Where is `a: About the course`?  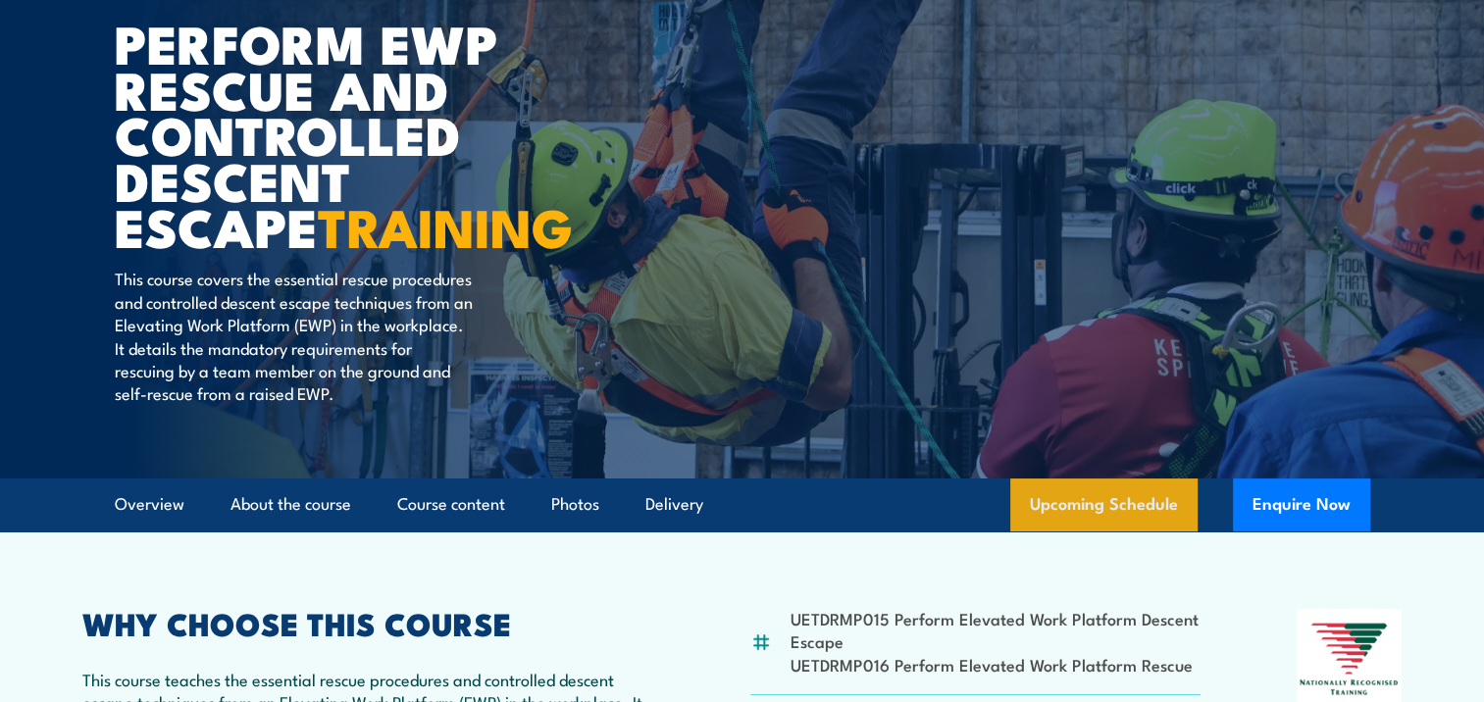
a: About the course is located at coordinates (290, 504).